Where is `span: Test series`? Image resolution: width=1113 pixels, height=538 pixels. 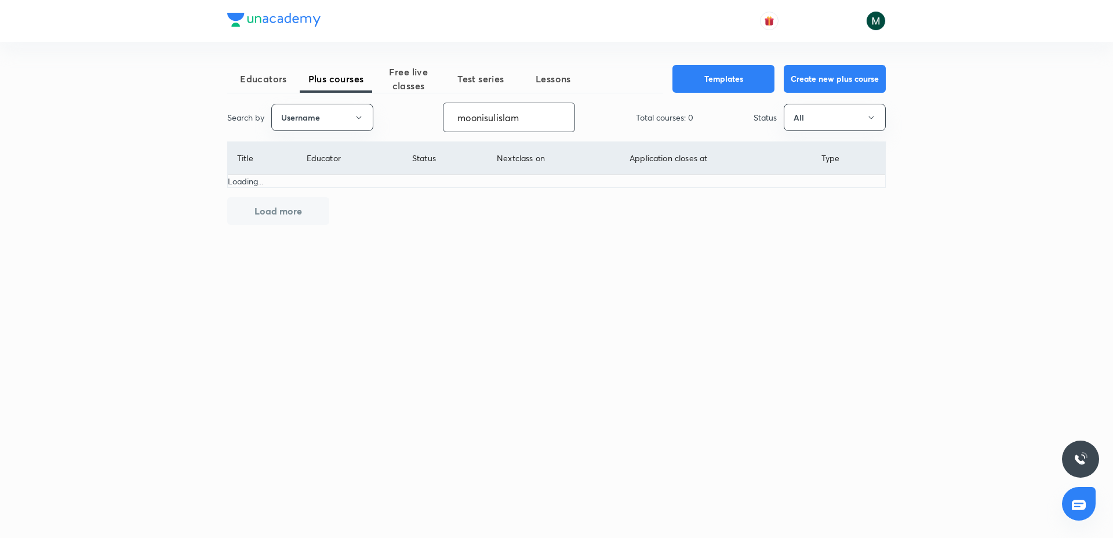
span: Test series is located at coordinates (481, 79).